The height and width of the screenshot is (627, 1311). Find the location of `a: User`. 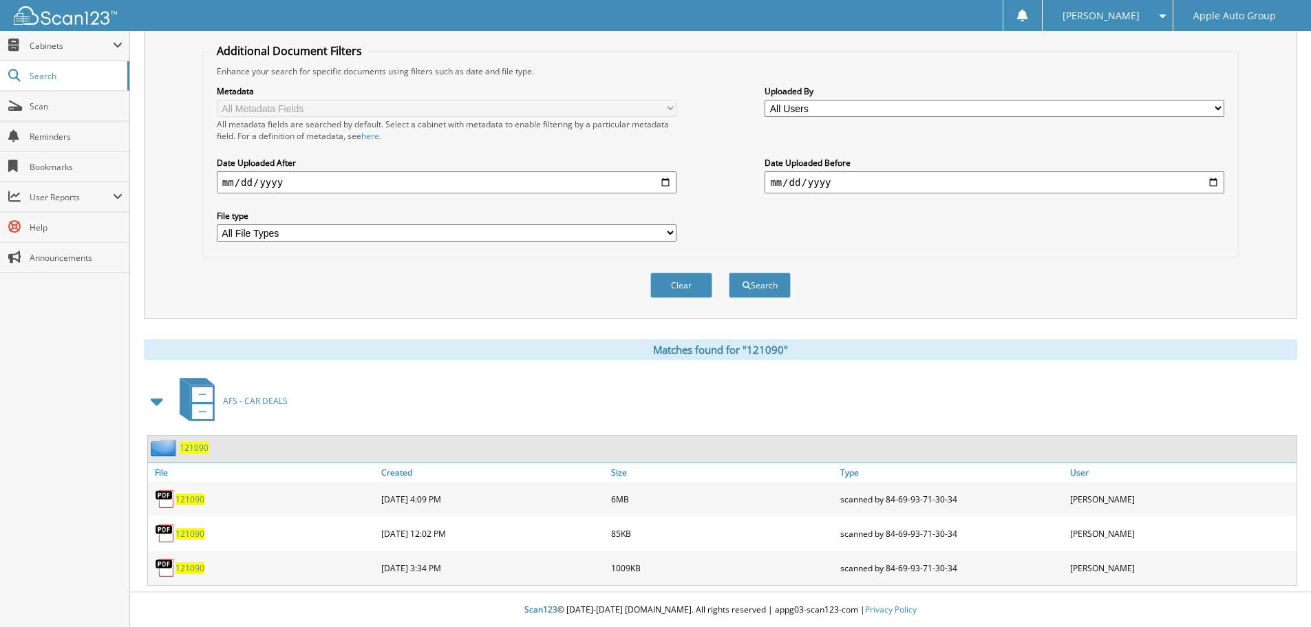

a: User is located at coordinates (1182, 472).